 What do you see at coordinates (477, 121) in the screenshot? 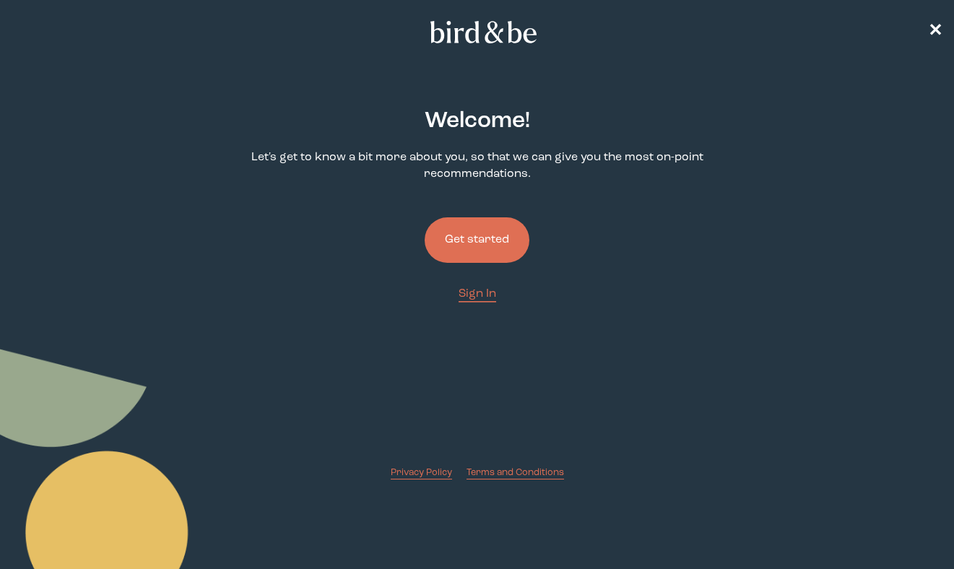
I see `h2: Welcome !` at bounding box center [477, 121].